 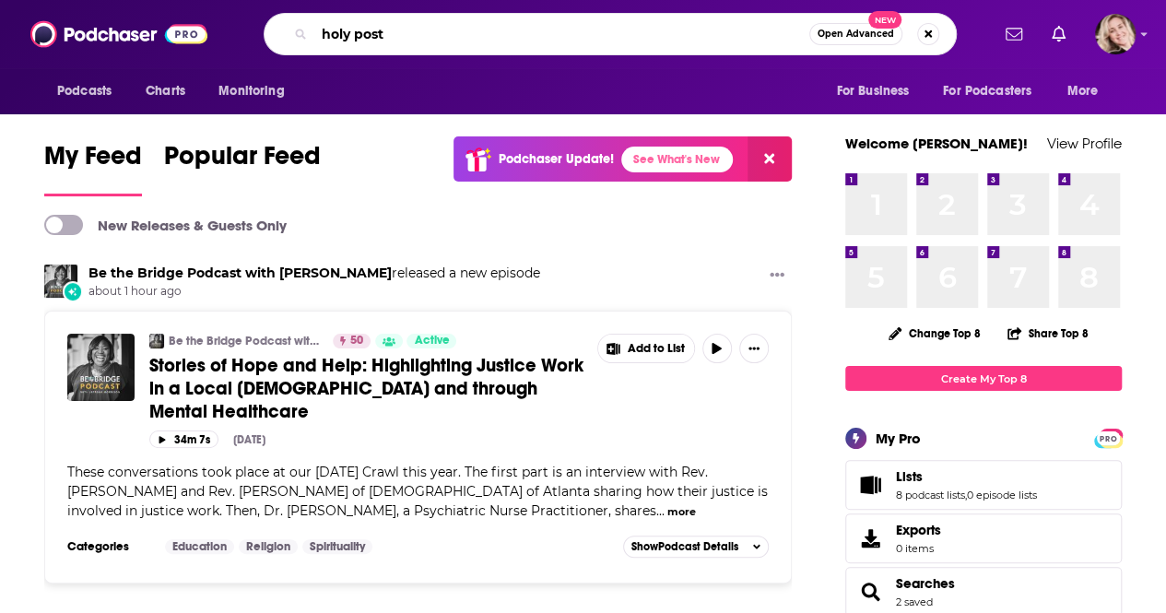 I want to click on a: 0 episode lists, so click(x=1002, y=495).